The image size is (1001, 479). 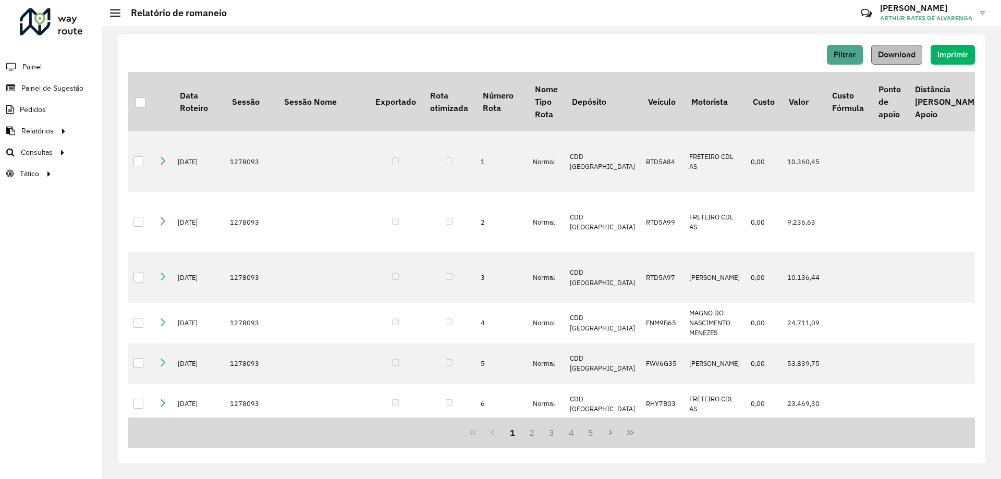 What do you see at coordinates (804, 162) in the screenshot?
I see `td: 10.360,45` at bounding box center [804, 162].